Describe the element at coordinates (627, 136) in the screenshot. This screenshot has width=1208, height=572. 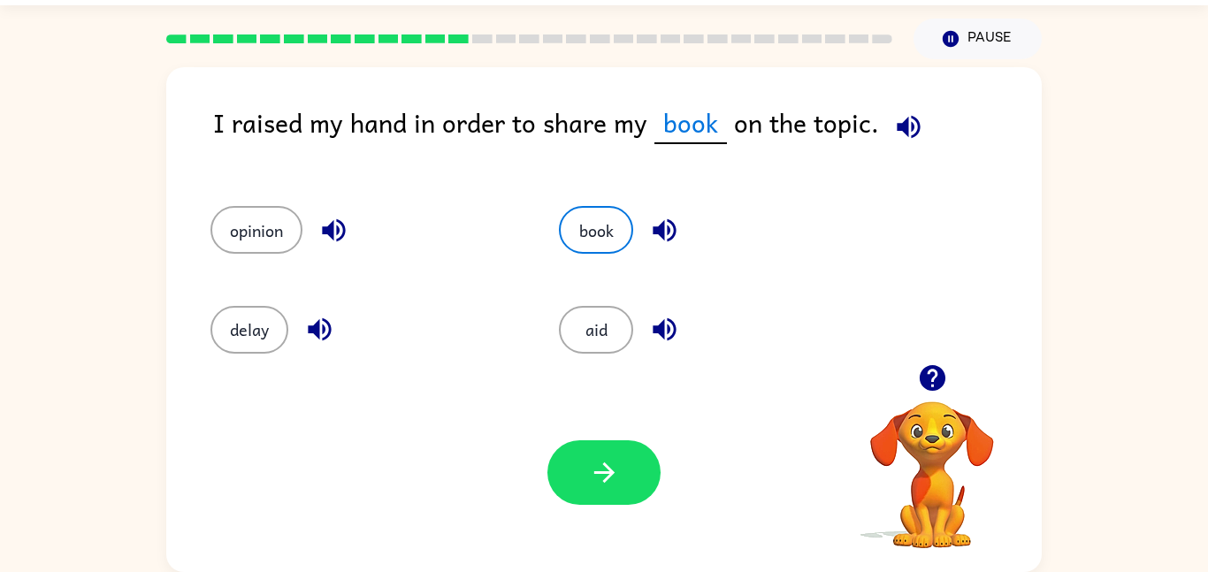
I see `div: I raised my hand in order to share my on the topic.` at that location.